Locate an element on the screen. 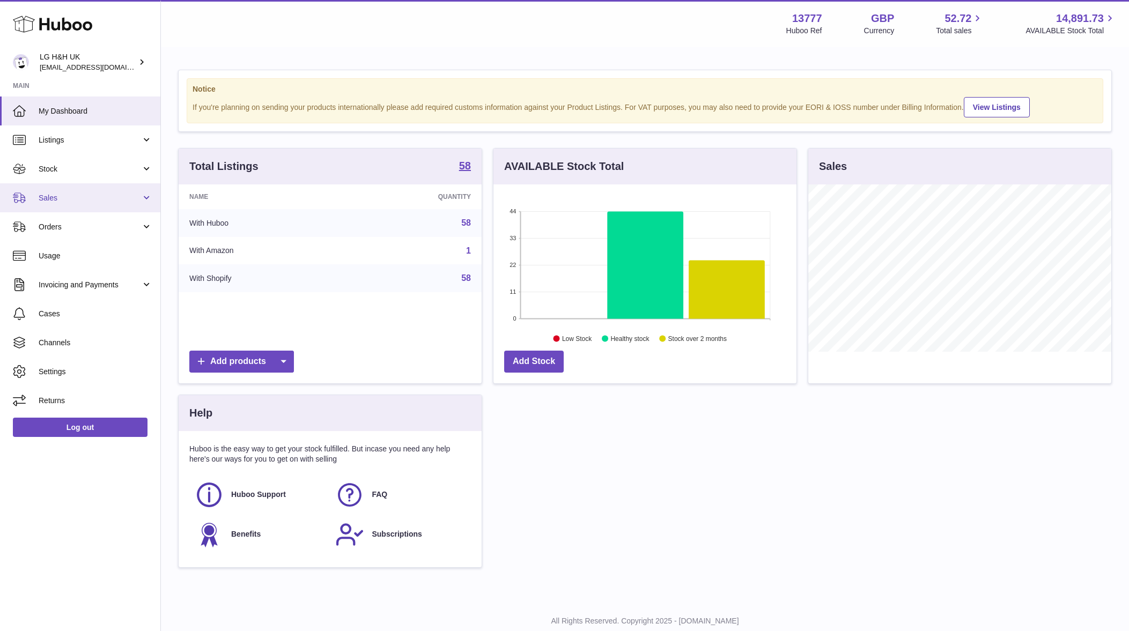 The height and width of the screenshot is (631, 1129). span: FAQ is located at coordinates (379, 495).